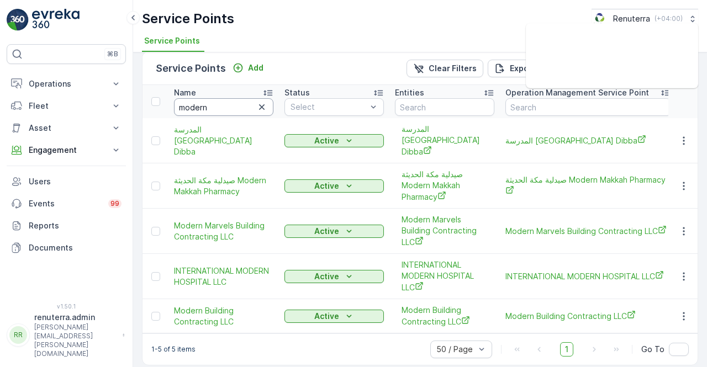  Describe the element at coordinates (248, 68) in the screenshot. I see `button: Add` at that location.